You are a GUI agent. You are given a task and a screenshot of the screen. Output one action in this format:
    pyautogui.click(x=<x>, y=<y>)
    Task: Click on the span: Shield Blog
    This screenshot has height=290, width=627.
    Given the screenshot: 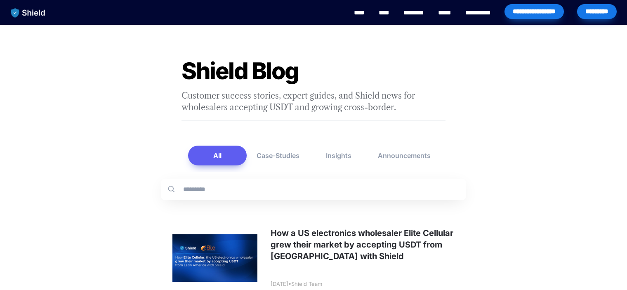 What is the action you would take?
    pyautogui.click(x=240, y=71)
    